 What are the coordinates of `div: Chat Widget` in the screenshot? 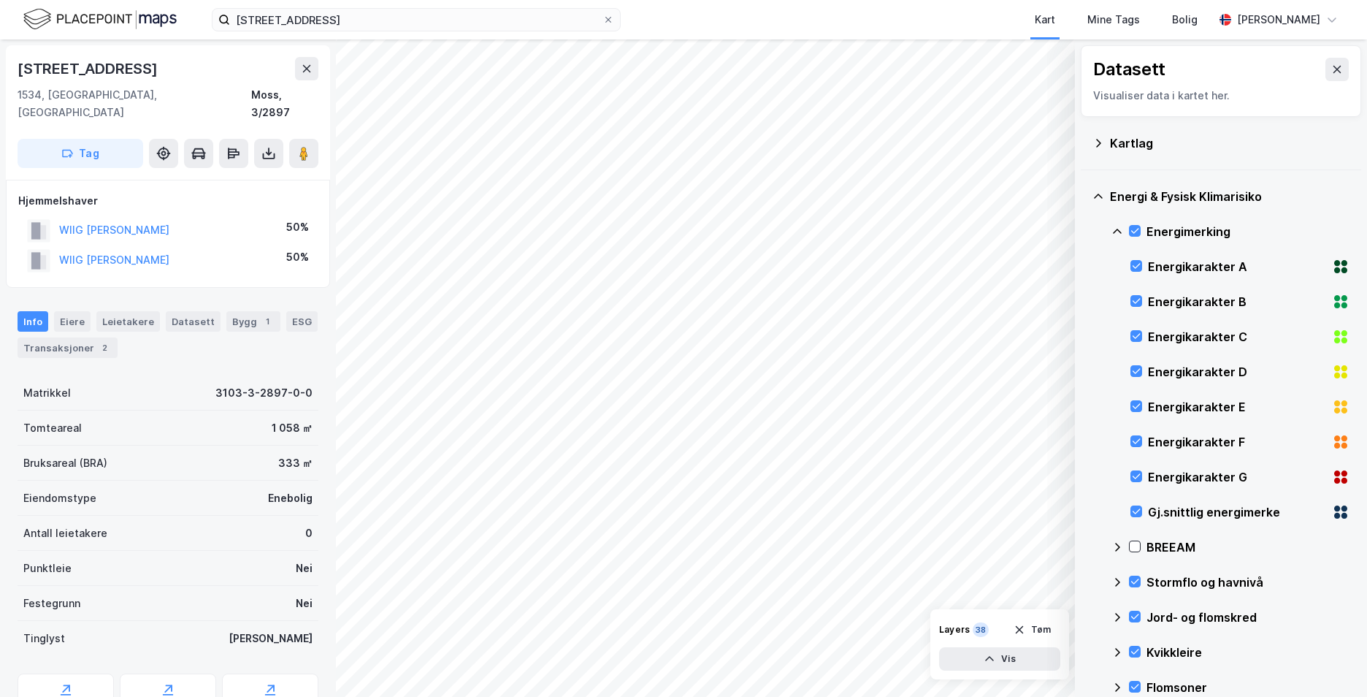 It's located at (1331, 662).